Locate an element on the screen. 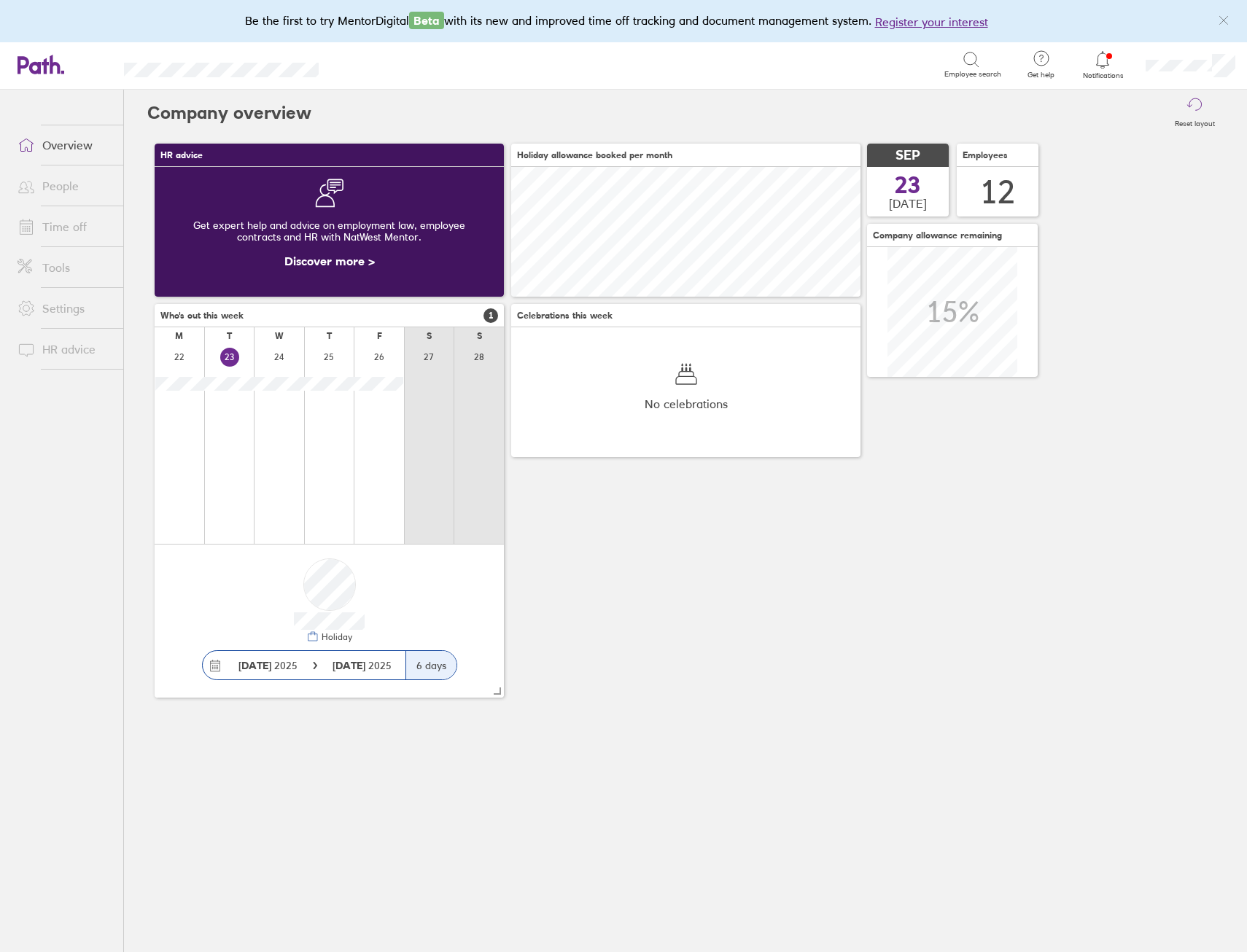 This screenshot has height=952, width=1247. div: Search is located at coordinates (376, 64).